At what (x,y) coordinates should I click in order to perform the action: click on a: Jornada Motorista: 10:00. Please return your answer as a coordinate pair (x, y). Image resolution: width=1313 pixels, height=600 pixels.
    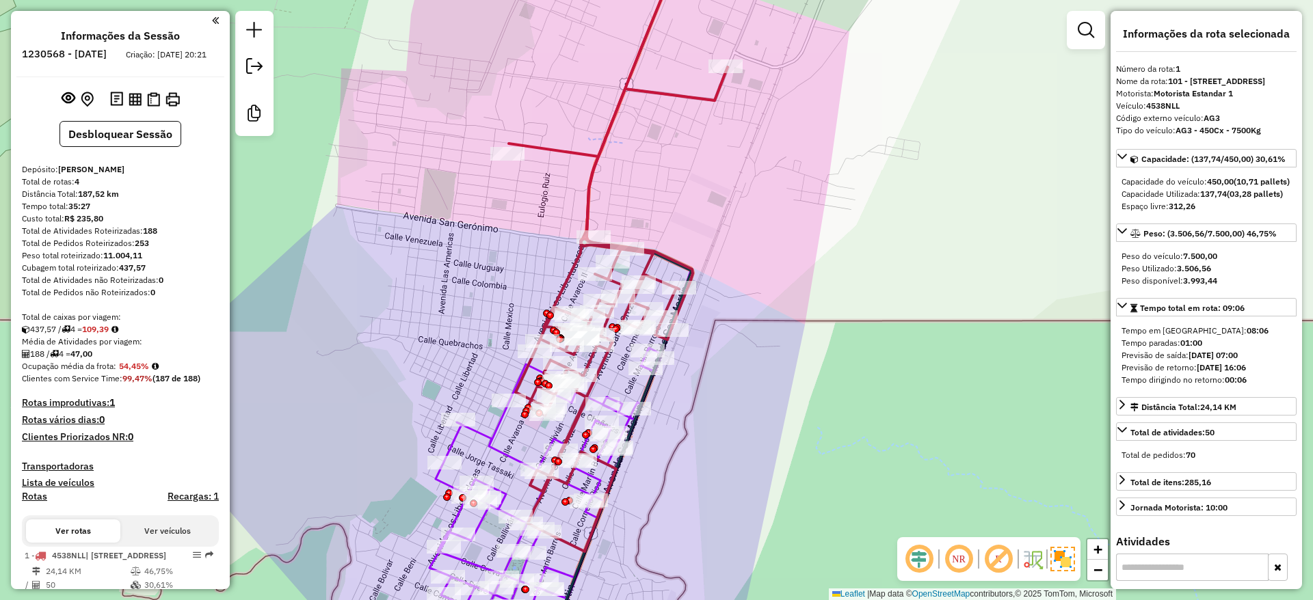
    Looking at the image, I should click on (1206, 507).